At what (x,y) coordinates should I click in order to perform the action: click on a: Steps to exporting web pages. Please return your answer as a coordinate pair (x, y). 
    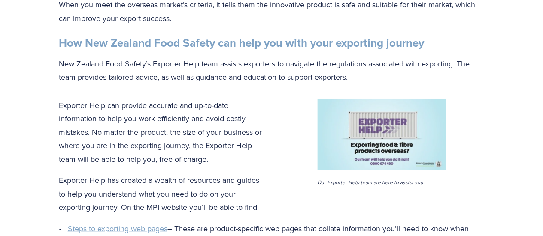
    Looking at the image, I should click on (118, 229).